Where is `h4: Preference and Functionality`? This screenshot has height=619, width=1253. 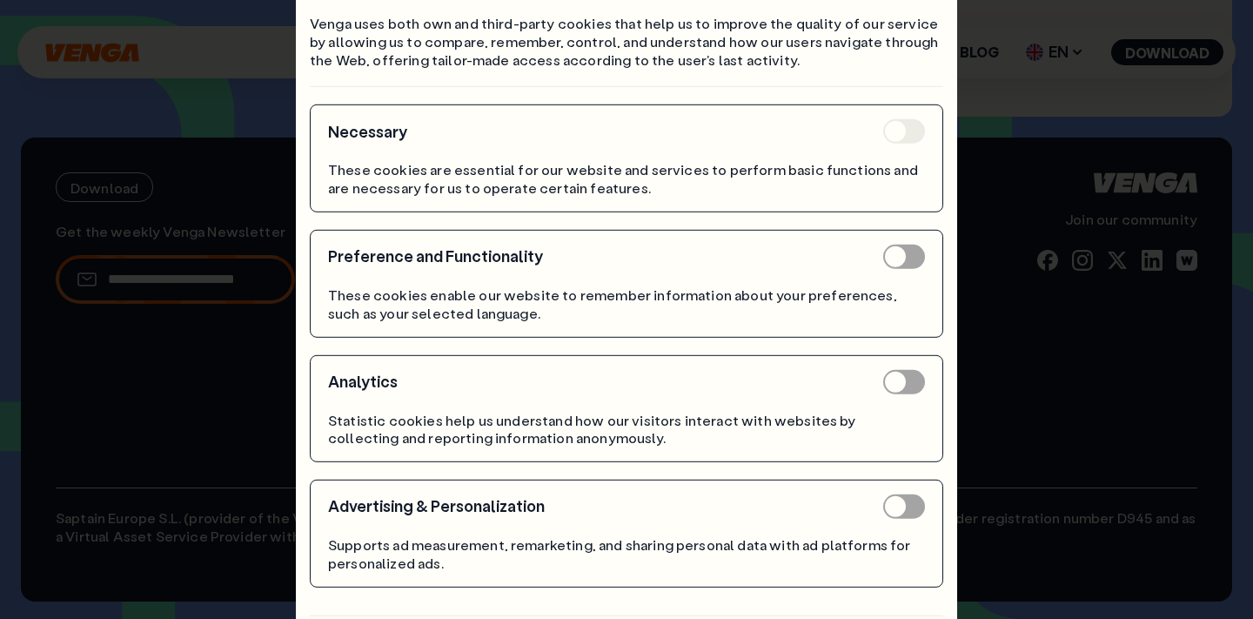
h4: Preference and Functionality is located at coordinates (435, 257).